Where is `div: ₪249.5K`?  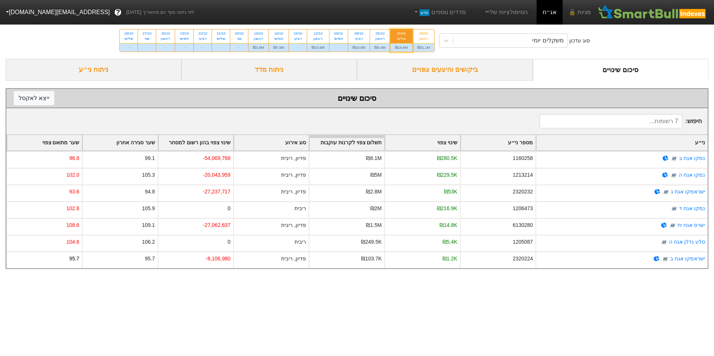 div: ₪249.5K is located at coordinates (371, 242).